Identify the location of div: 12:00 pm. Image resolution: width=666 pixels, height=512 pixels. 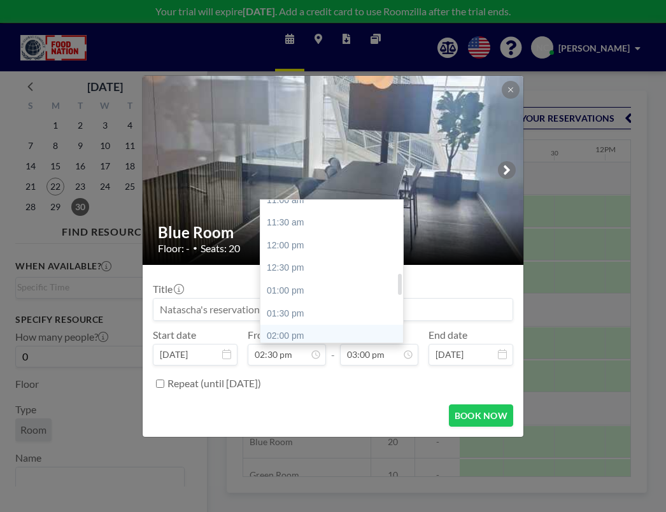
(335, 246).